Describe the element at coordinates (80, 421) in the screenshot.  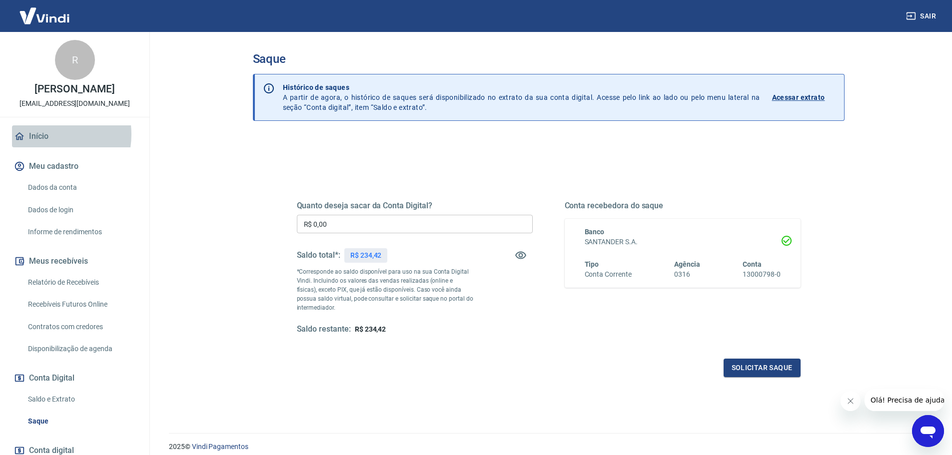
I see `a: Saque` at that location.